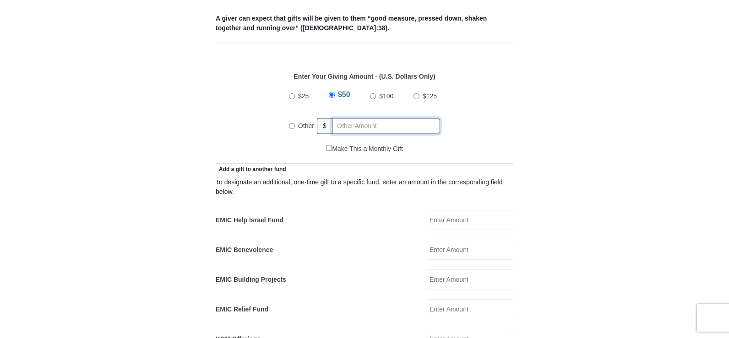 This screenshot has width=729, height=338. I want to click on b: A giver can expect that gifts will be given to them “good measure, pressed down, shaken together ..., so click(351, 23).